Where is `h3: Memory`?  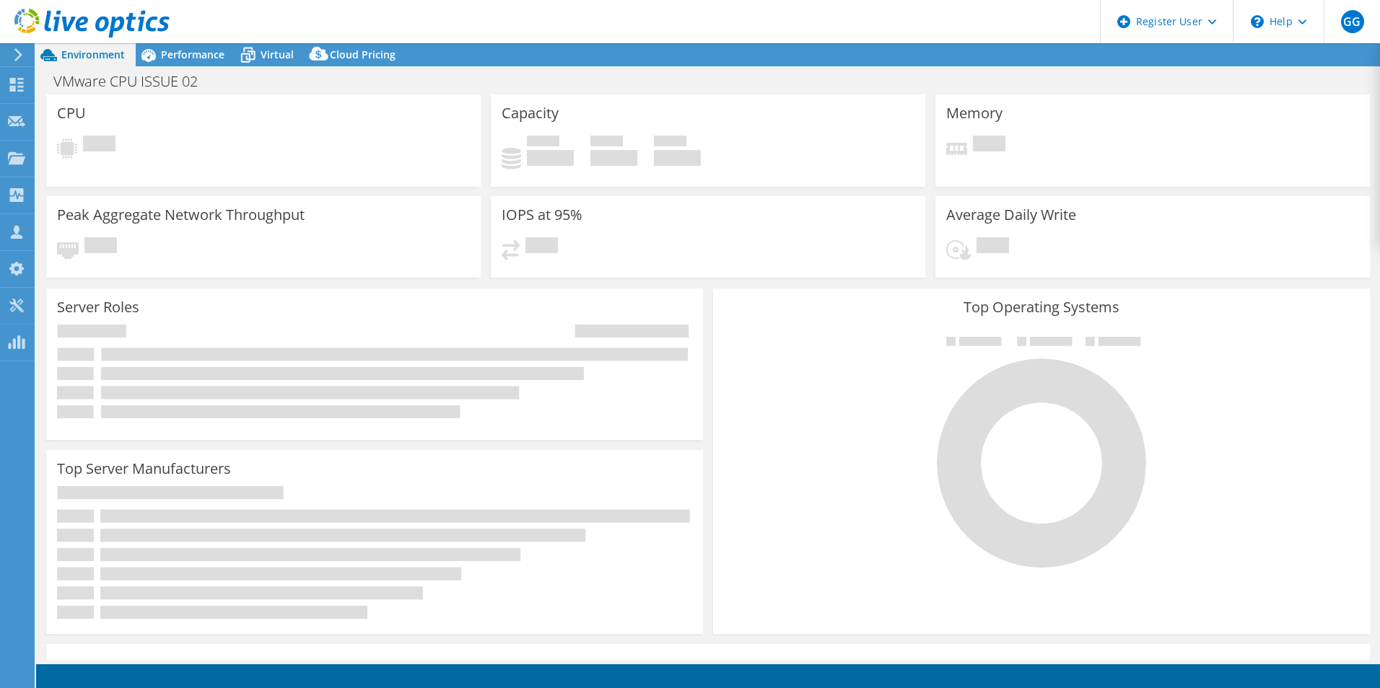
h3: Memory is located at coordinates (974, 113).